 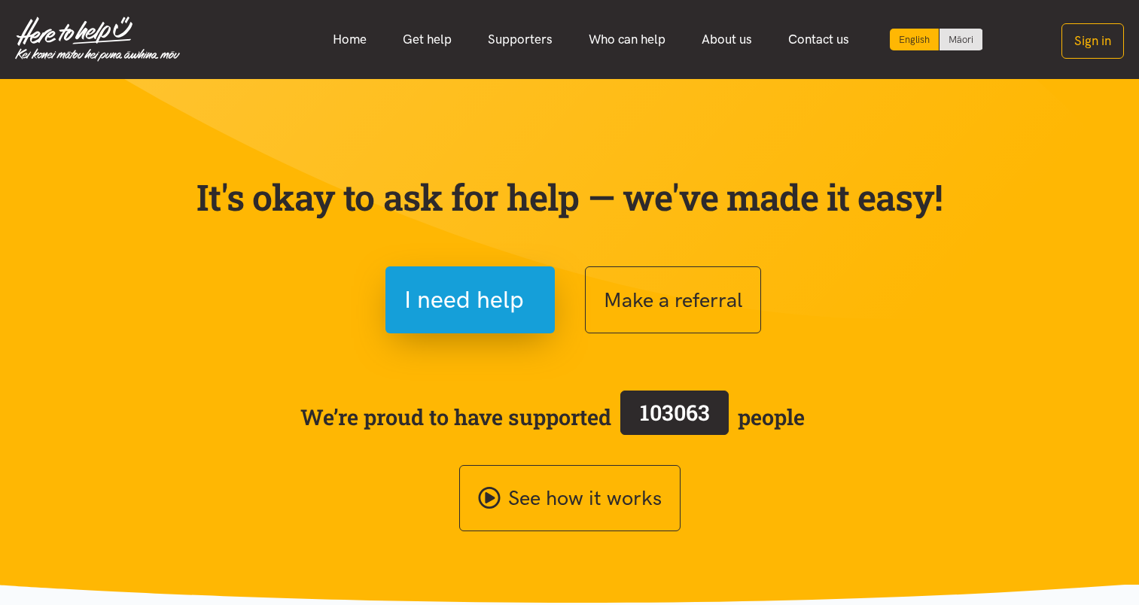 I want to click on a: Switch to Te Reo Māori, so click(x=961, y=39).